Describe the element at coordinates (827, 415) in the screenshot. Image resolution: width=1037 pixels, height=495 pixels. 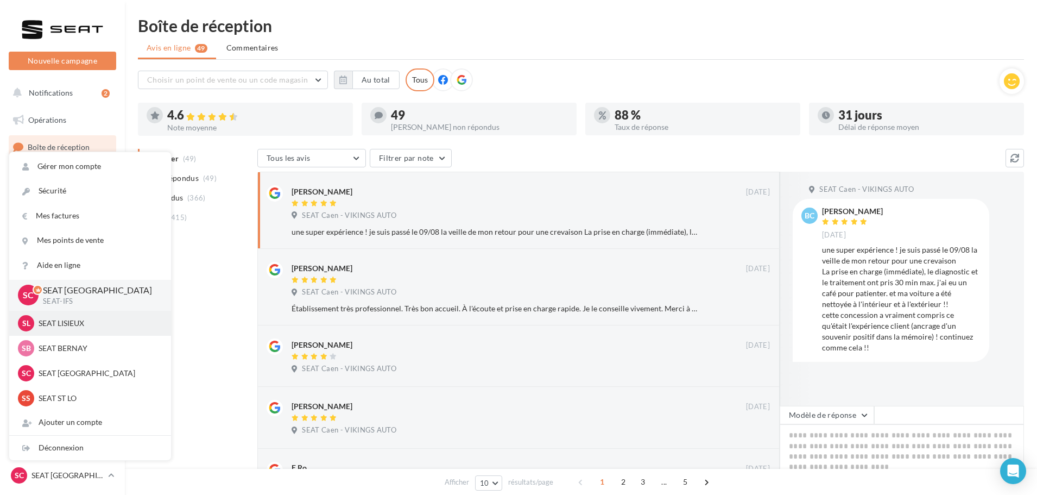
I see `button: Modèle de réponse` at that location.